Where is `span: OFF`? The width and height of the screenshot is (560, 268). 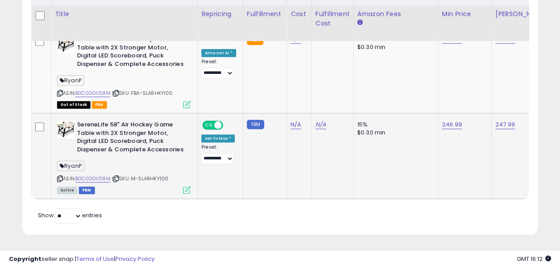 span: OFF is located at coordinates (229, 125).